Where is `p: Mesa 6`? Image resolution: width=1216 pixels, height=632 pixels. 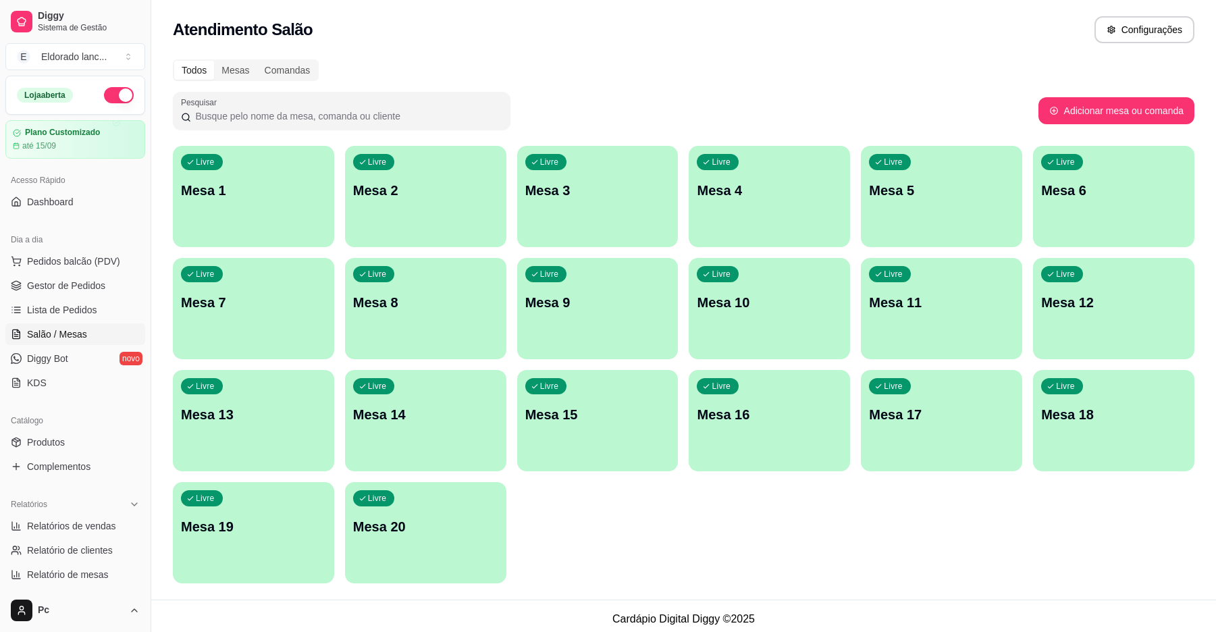 p: Mesa 6 is located at coordinates (1113, 190).